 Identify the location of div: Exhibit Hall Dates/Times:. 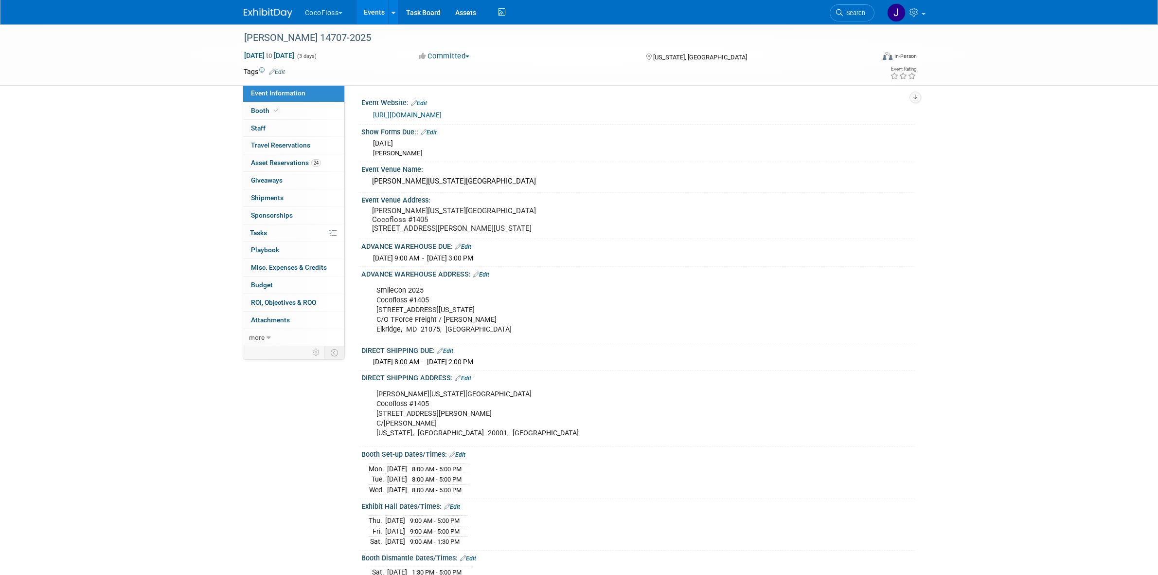
(638, 505).